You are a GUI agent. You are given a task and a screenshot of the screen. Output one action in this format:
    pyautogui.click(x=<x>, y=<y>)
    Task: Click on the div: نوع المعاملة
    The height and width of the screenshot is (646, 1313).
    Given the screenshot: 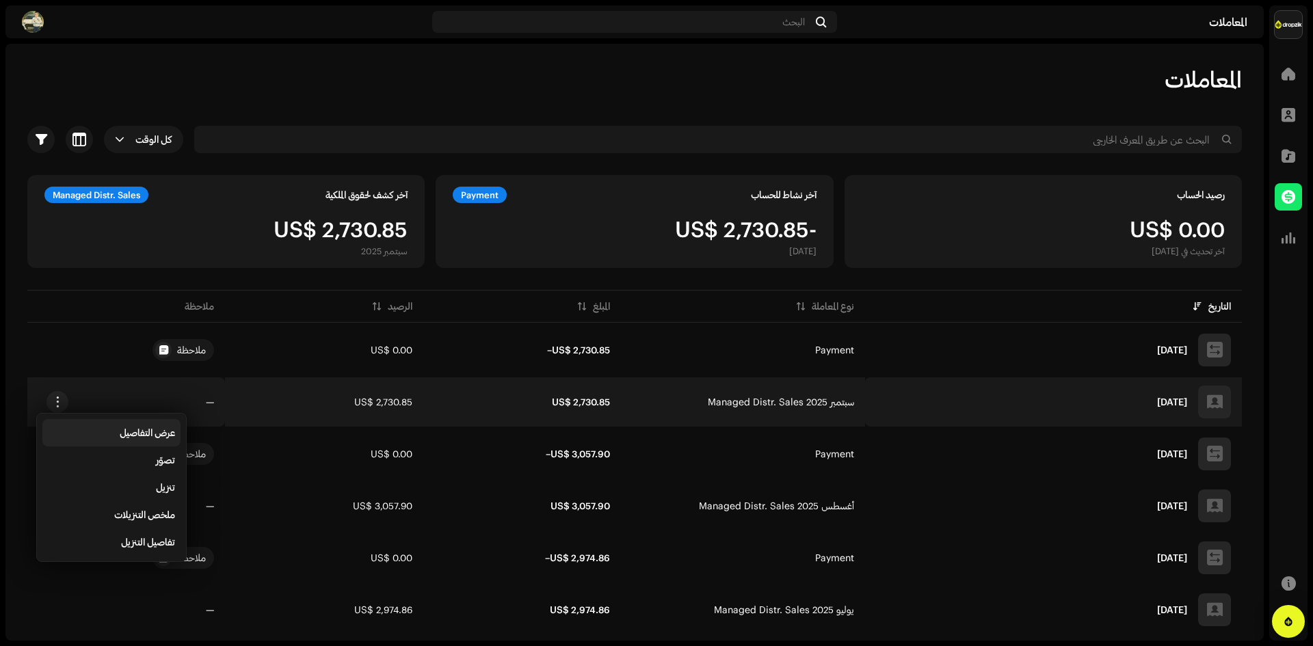 What is the action you would take?
    pyautogui.click(x=833, y=306)
    